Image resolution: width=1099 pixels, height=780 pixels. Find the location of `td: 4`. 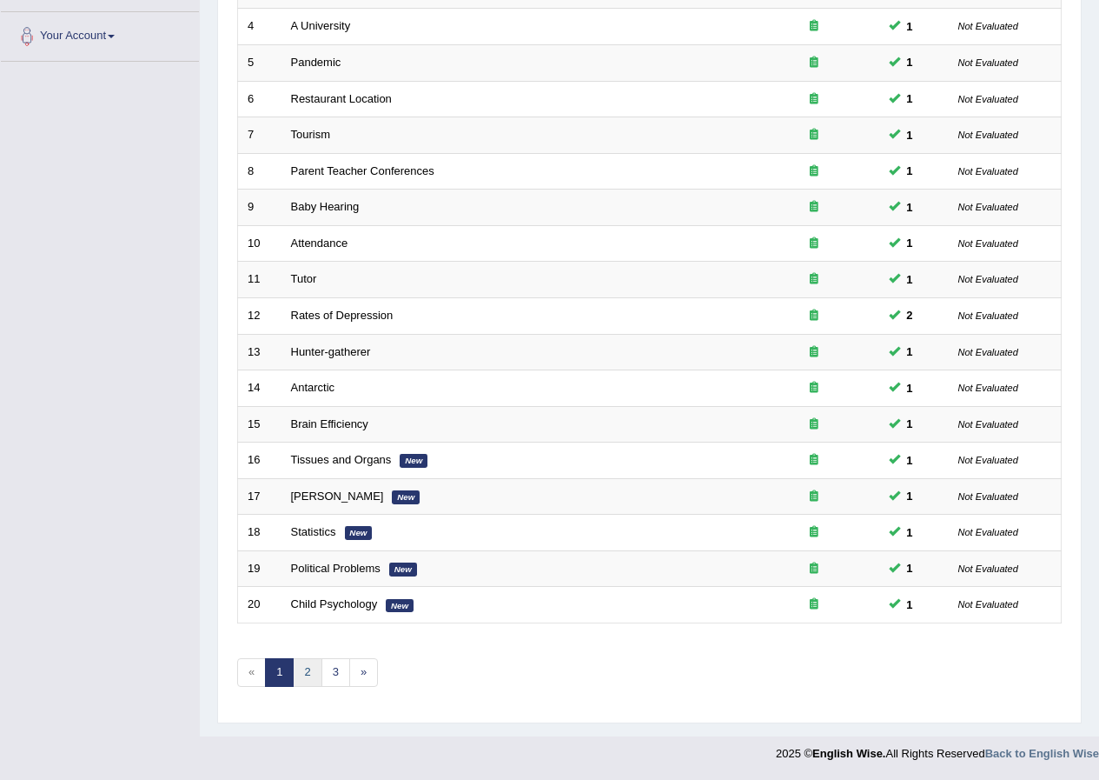

td: 4 is located at coordinates (260, 27).